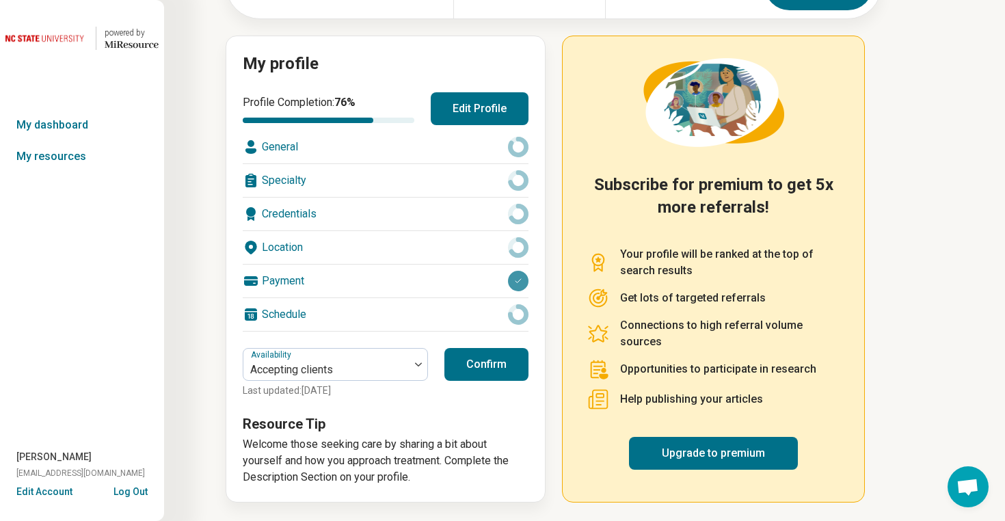 Image resolution: width=1005 pixels, height=521 pixels. What do you see at coordinates (486, 364) in the screenshot?
I see `button: Confirm` at bounding box center [486, 364].